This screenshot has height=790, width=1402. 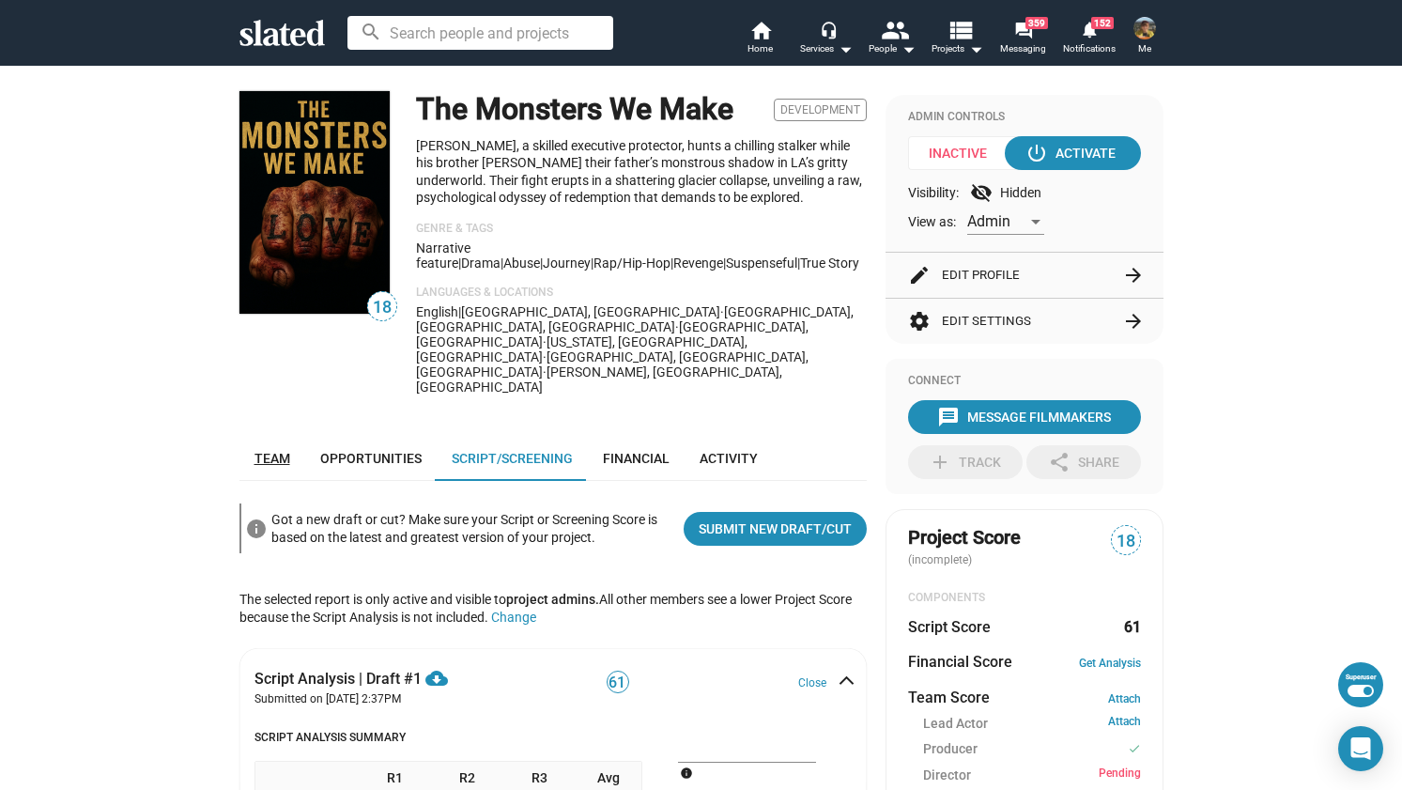 What do you see at coordinates (919, 275) in the screenshot?
I see `mat-icon: edit` at bounding box center [919, 275].